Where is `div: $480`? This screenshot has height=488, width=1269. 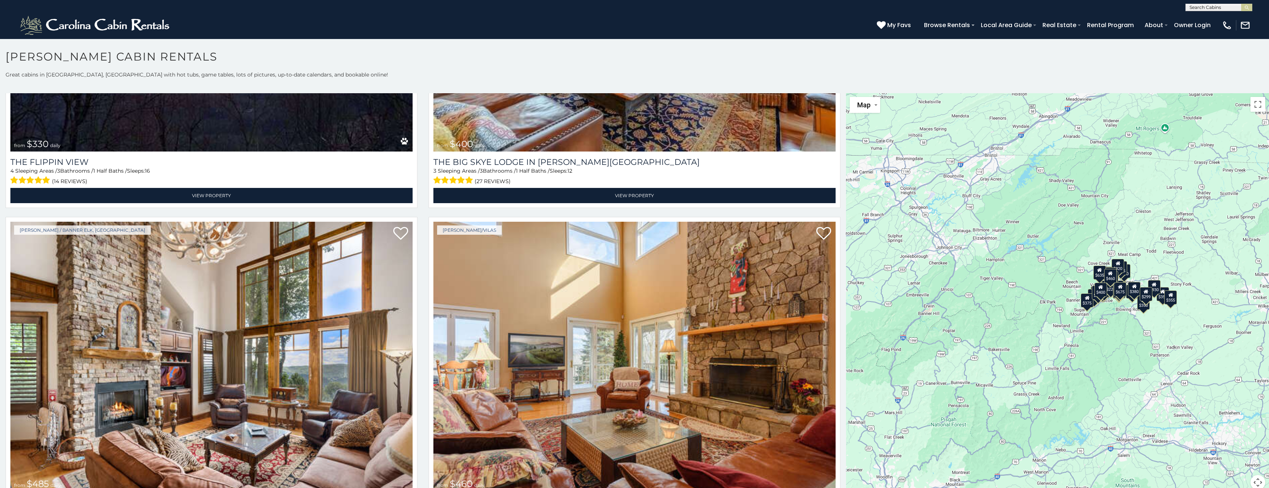
div: $480 is located at coordinates (1119, 291).